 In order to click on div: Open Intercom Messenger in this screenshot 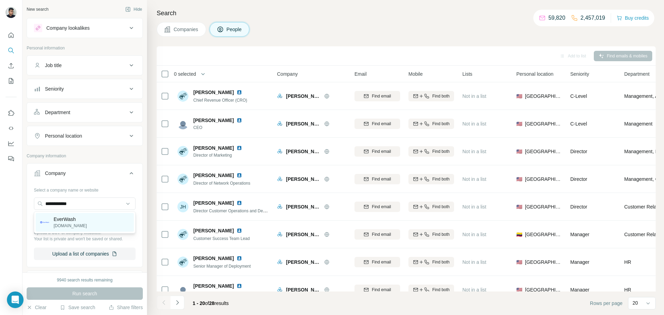, I will do `click(15, 300)`.